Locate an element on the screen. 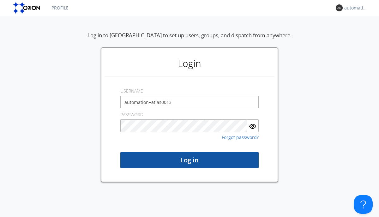 Image resolution: width=379 pixels, height=217 pixels. a: Forgot password? is located at coordinates (240, 137).